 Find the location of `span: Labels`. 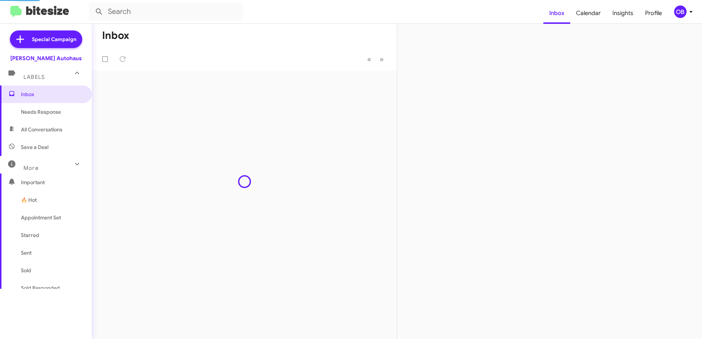

span: Labels is located at coordinates (34, 77).